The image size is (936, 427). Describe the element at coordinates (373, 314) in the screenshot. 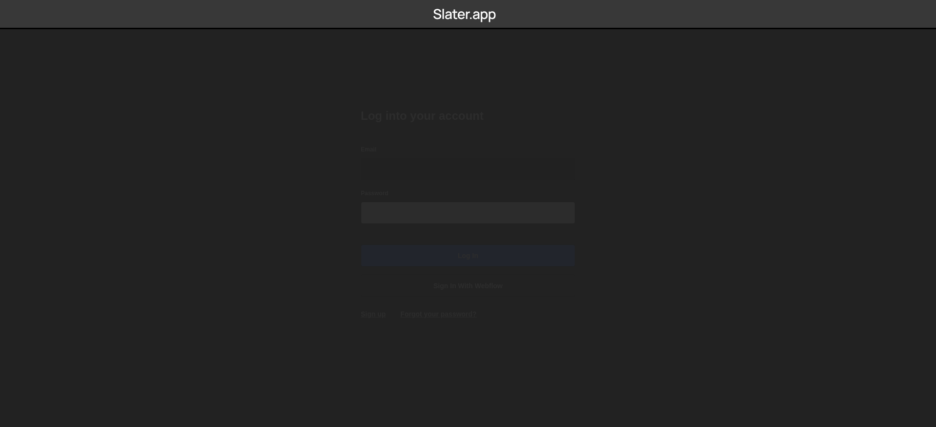

I see `a: Sign up` at that location.